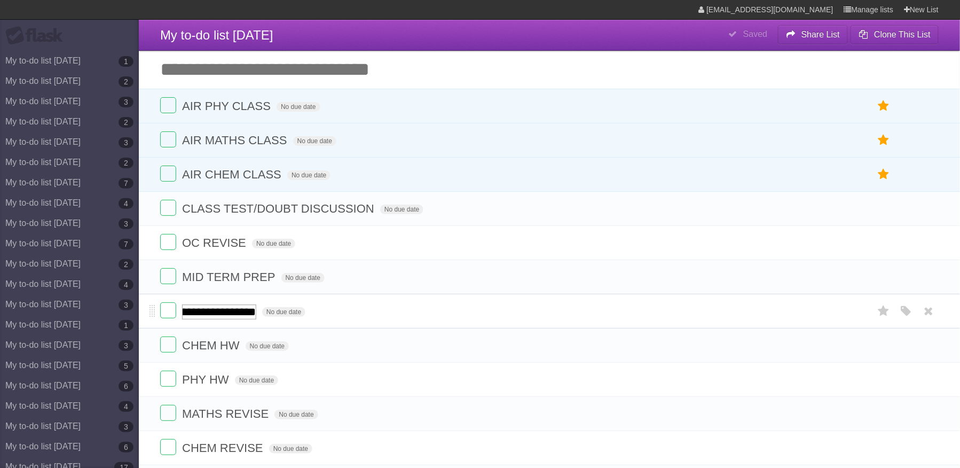  Describe the element at coordinates (235, 140) in the screenshot. I see `span: AIR MATHS CLASS` at that location.